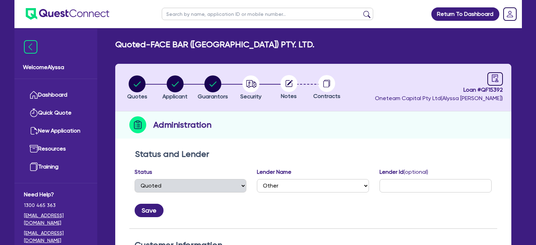  What do you see at coordinates (137, 88) in the screenshot?
I see `button: Quotes` at bounding box center [137, 88].